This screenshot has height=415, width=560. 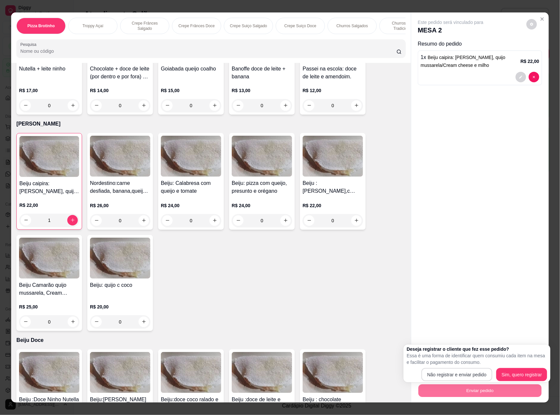 What do you see at coordinates (93, 26) in the screenshot?
I see `p: Troppy Açaí` at bounding box center [93, 26].